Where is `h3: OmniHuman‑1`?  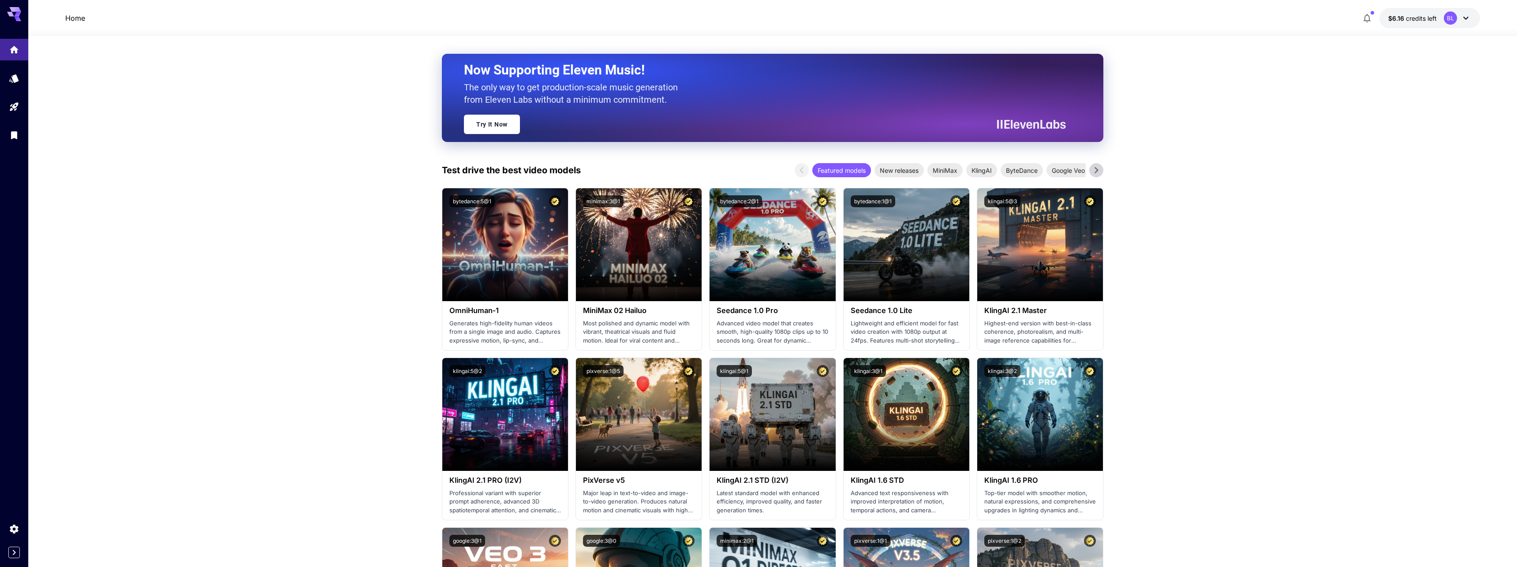
h3: OmniHuman‑1 is located at coordinates (505, 310).